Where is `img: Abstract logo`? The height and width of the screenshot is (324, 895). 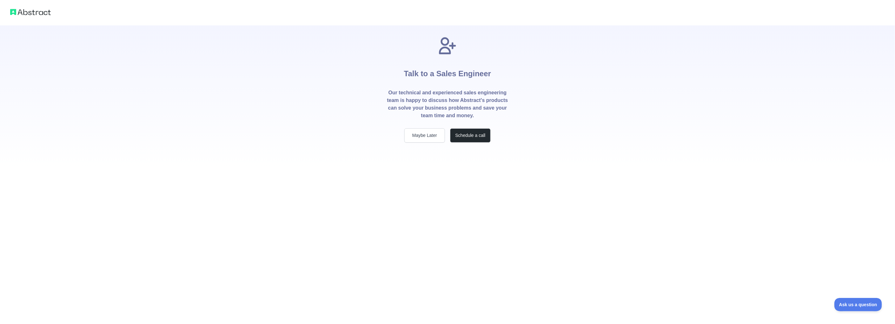 img: Abstract logo is located at coordinates (30, 12).